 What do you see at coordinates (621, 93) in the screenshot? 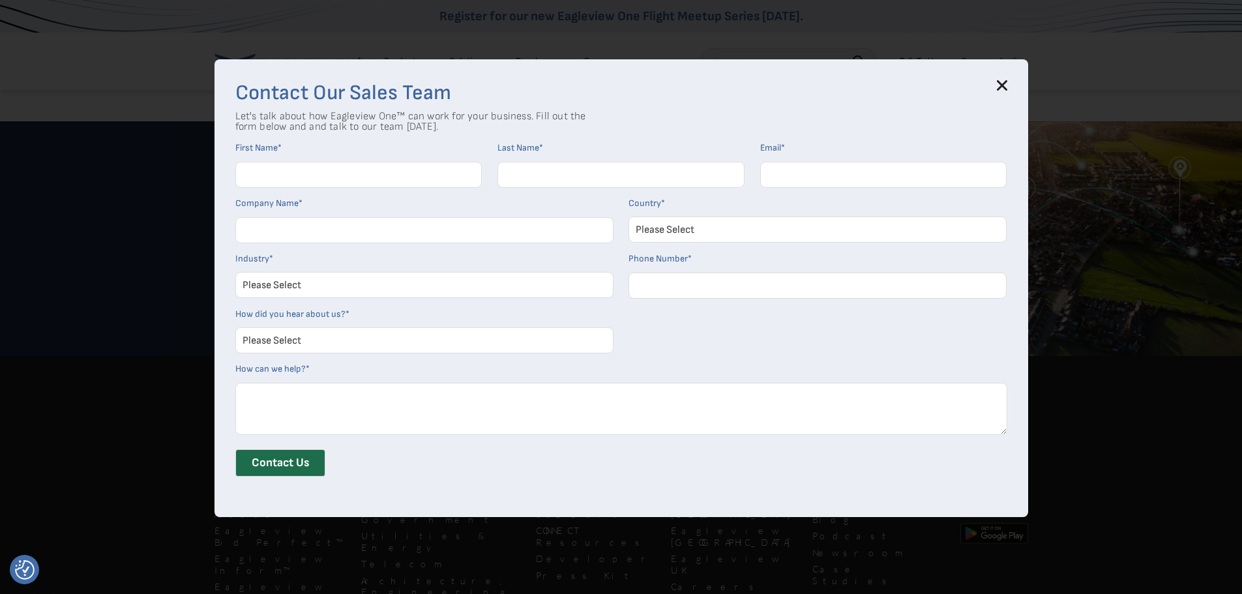
I see `h3: Contact Our Sales Team` at bounding box center [621, 93].